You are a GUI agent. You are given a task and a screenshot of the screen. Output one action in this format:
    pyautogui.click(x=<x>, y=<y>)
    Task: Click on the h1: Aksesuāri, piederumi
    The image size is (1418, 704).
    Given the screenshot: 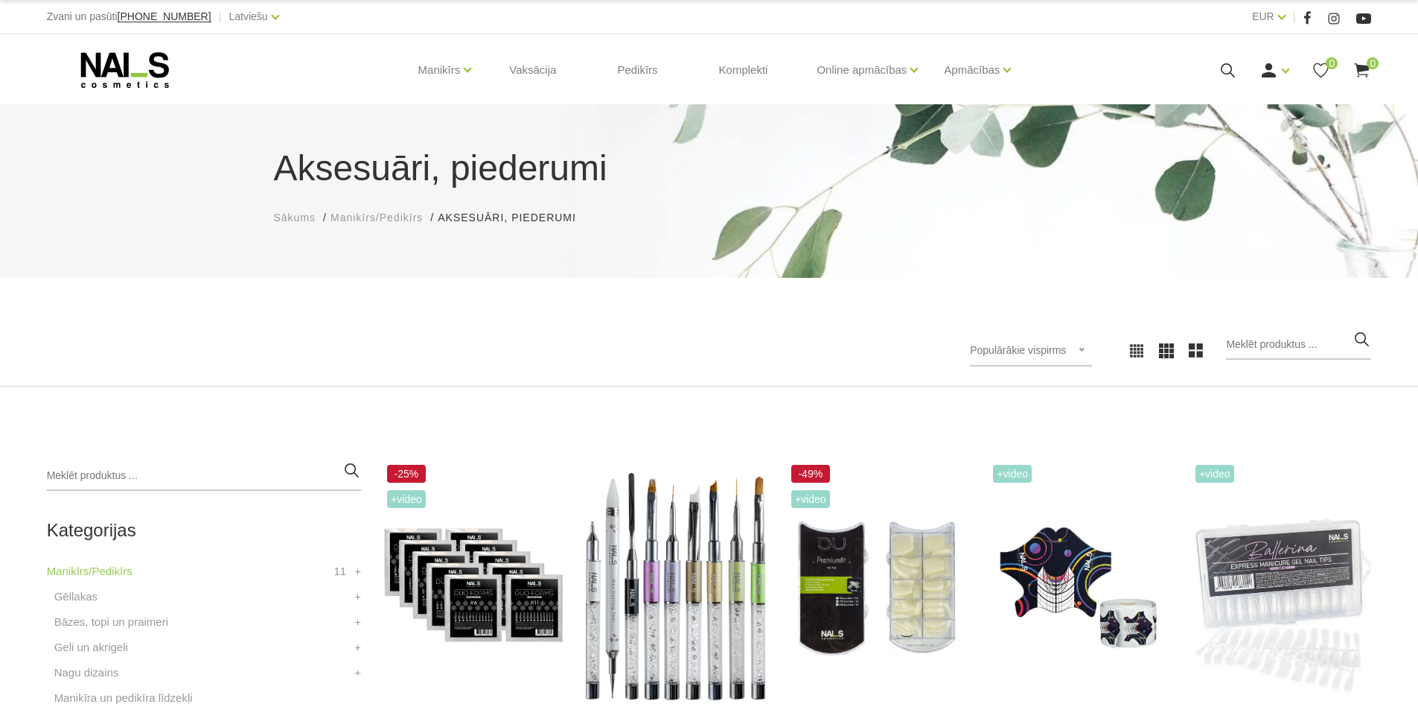 What is the action you would take?
    pyautogui.click(x=710, y=168)
    